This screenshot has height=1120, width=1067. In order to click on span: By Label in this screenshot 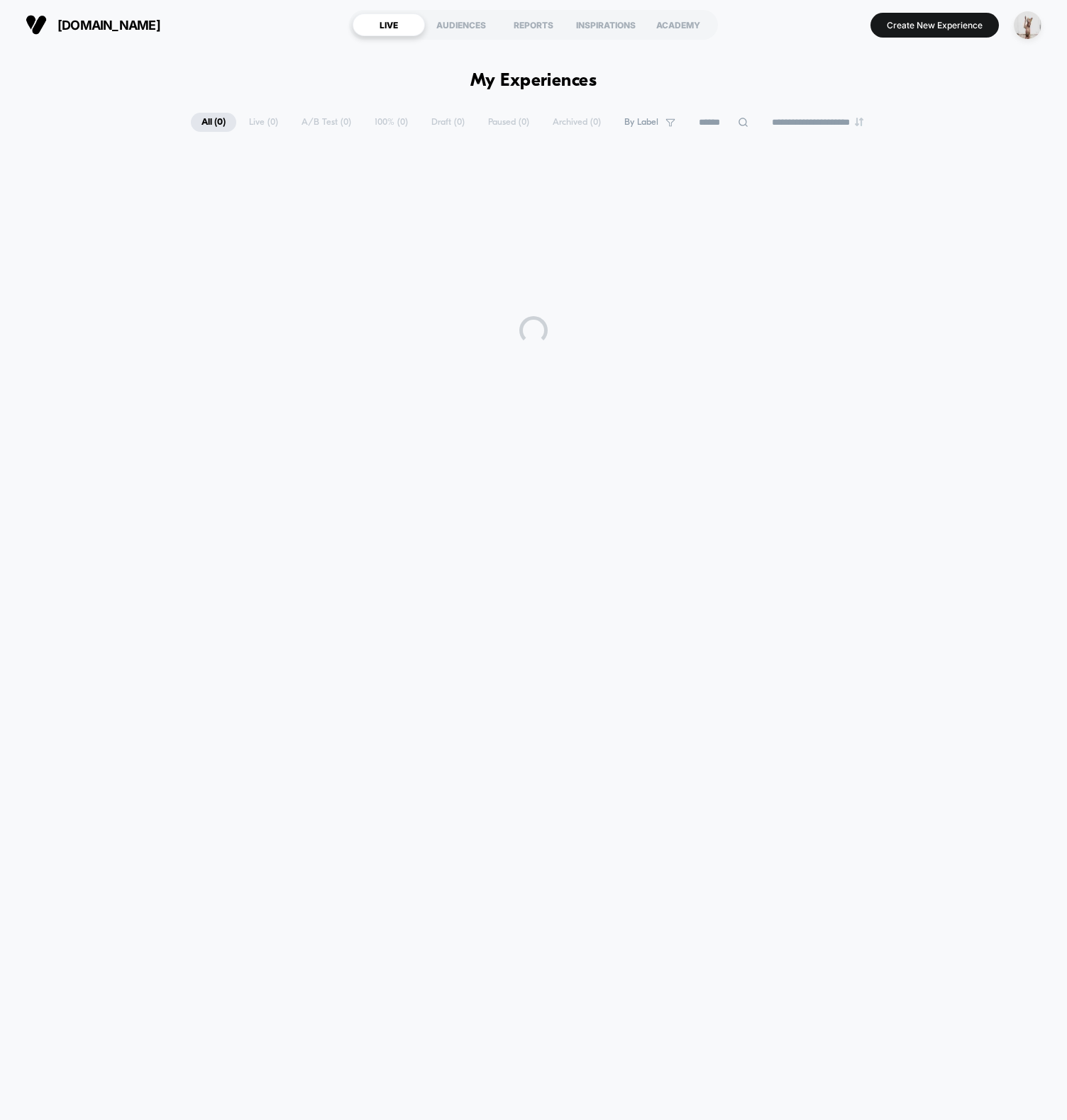, I will do `click(641, 122)`.